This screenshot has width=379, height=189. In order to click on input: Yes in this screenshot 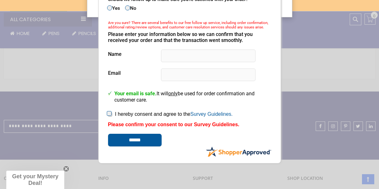, I will do `click(110, 8)`.